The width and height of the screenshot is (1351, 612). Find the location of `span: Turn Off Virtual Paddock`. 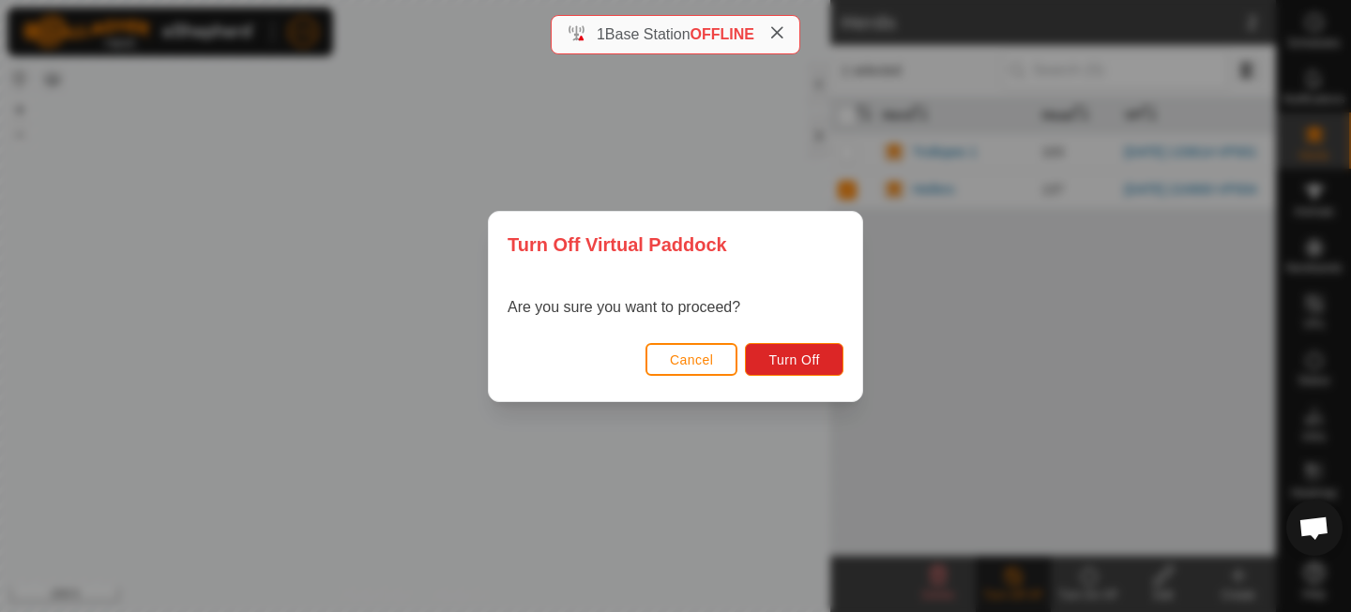

span: Turn Off Virtual Paddock is located at coordinates (617, 245).